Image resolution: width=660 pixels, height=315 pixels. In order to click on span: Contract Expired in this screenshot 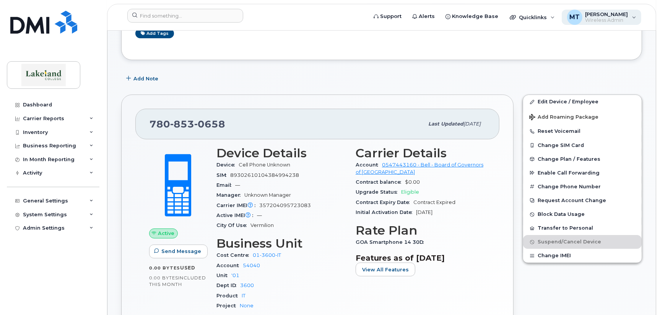, I will do `click(434, 202)`.